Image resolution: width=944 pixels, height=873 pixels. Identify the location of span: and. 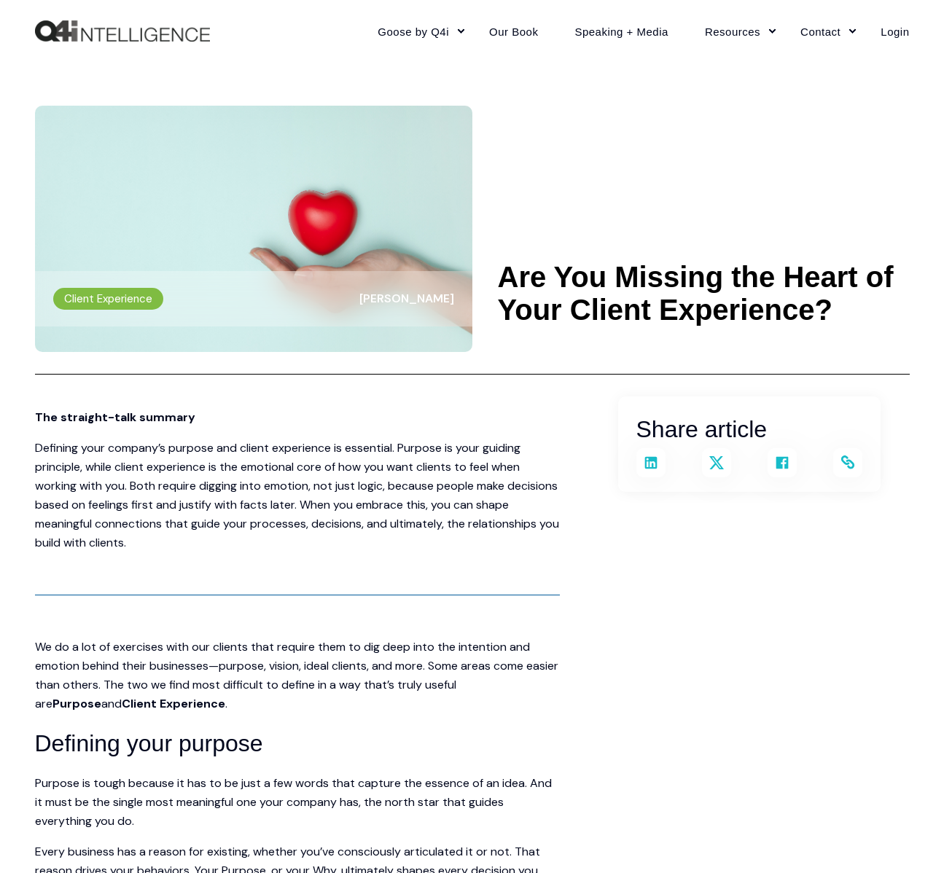
(112, 704).